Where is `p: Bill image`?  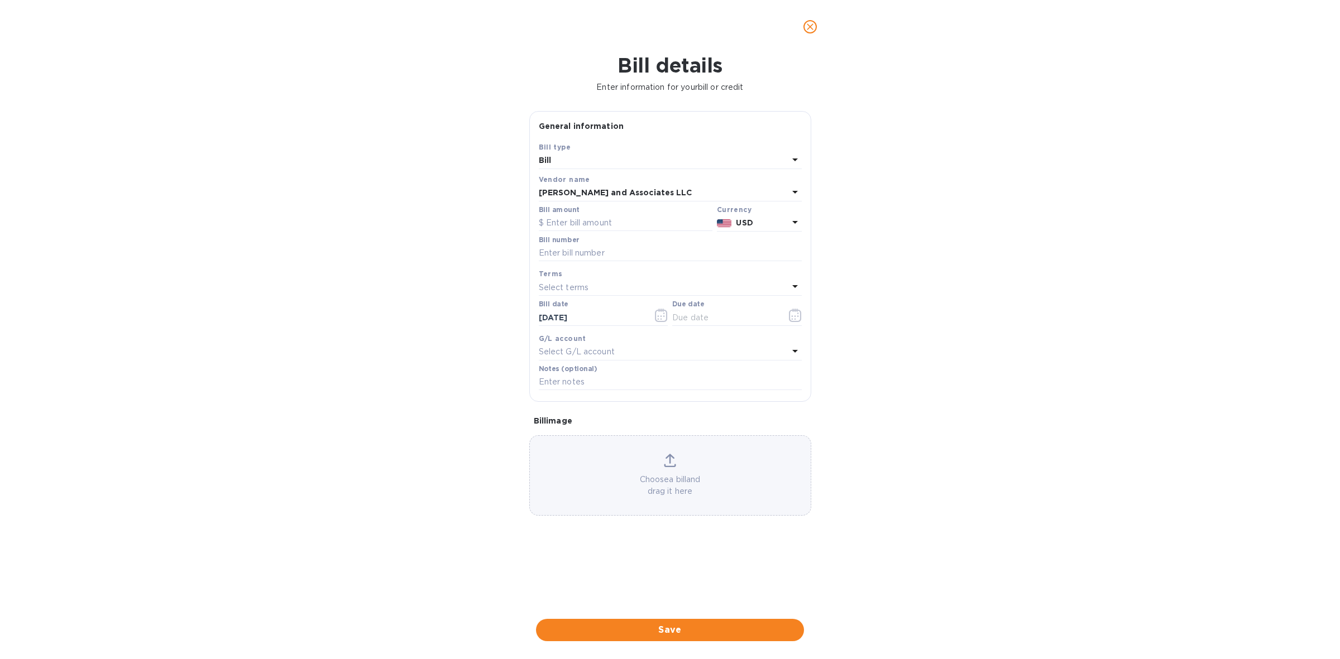
p: Bill image is located at coordinates (670, 421).